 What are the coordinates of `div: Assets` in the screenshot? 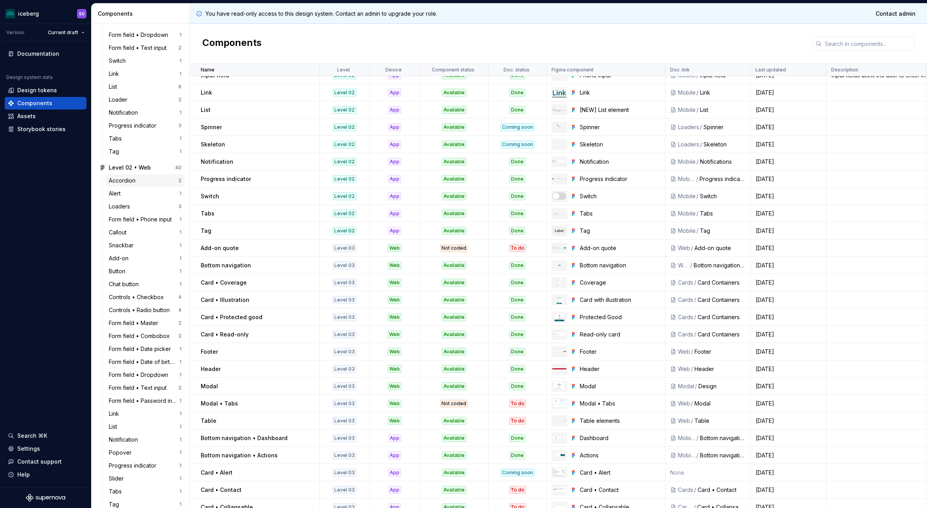 It's located at (26, 116).